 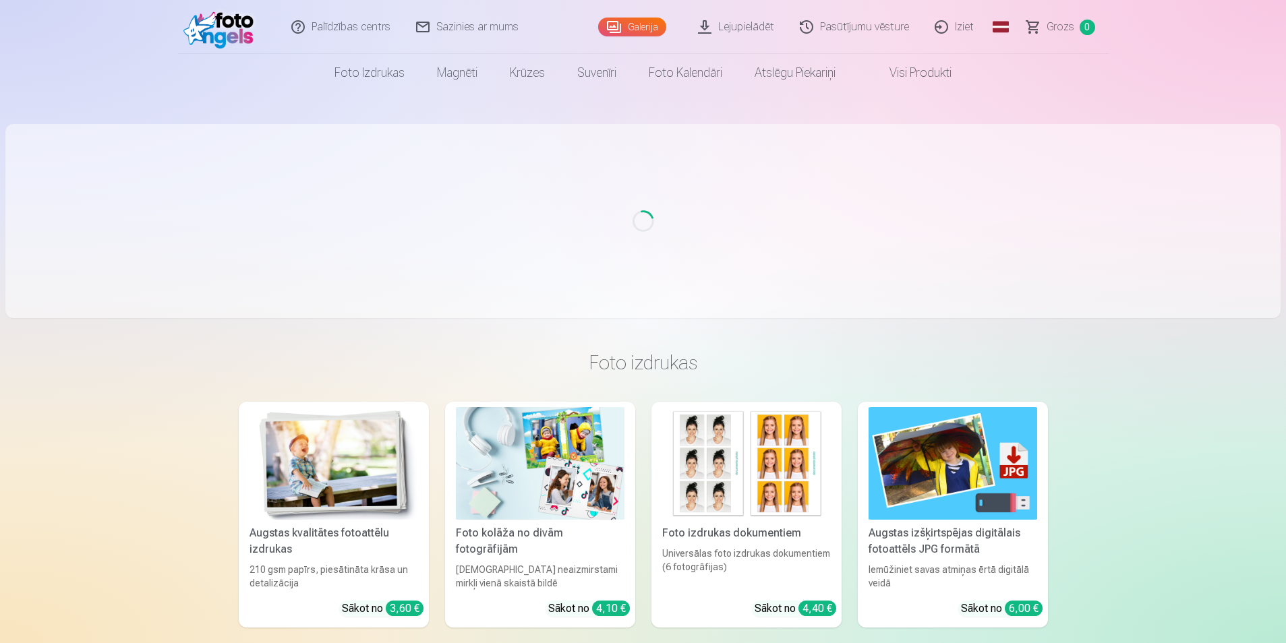 What do you see at coordinates (953, 577) in the screenshot?
I see `div: Iemūžiniet savas atmiņas ērtā digitālā veidā` at bounding box center [953, 577].